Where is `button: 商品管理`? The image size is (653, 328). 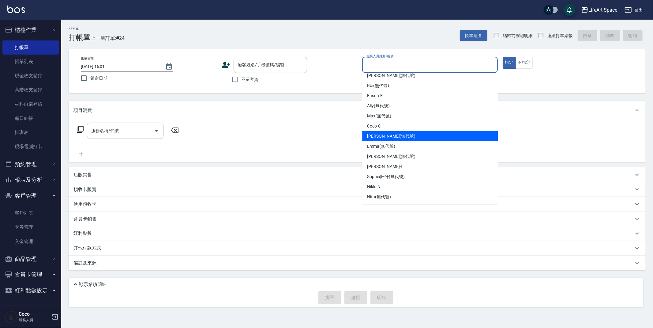
button: 商品管理 is located at coordinates (31, 259).